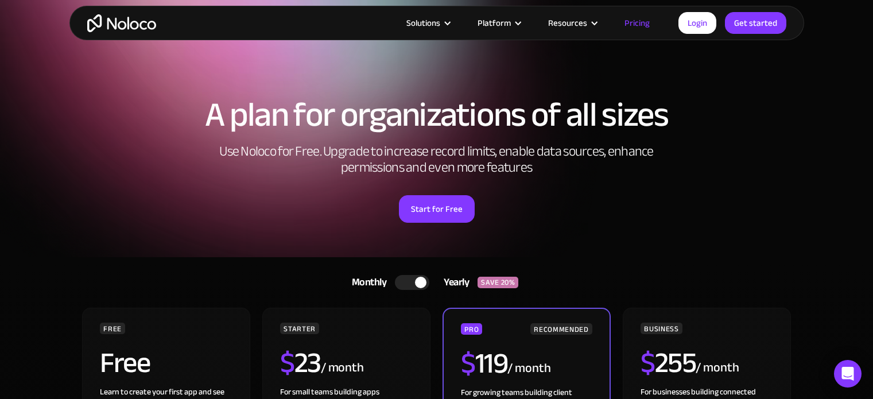 The height and width of the screenshot is (399, 873). What do you see at coordinates (299, 328) in the screenshot?
I see `div: STARTER` at bounding box center [299, 328].